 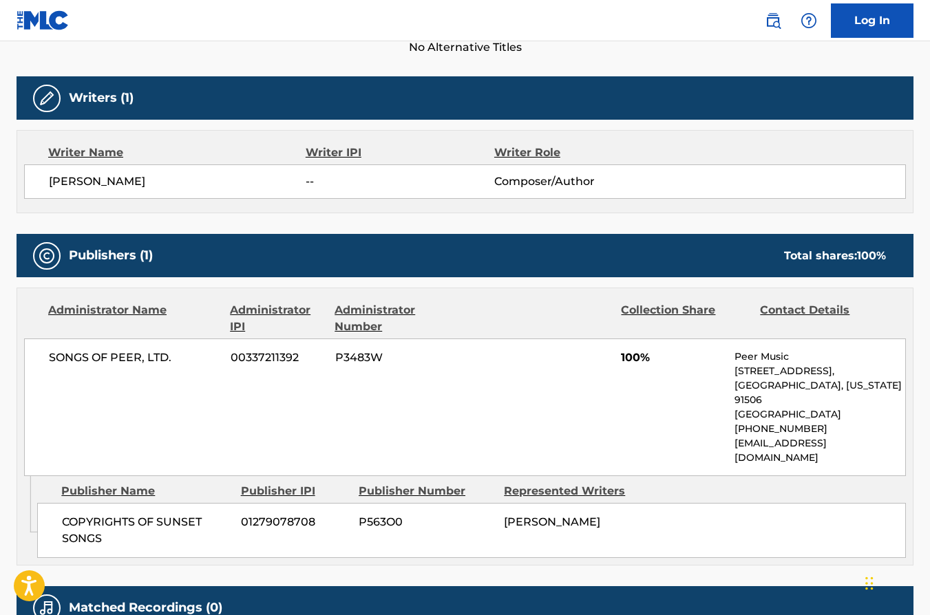 What do you see at coordinates (111, 255) in the screenshot?
I see `h5: Publishers (1)` at bounding box center [111, 255].